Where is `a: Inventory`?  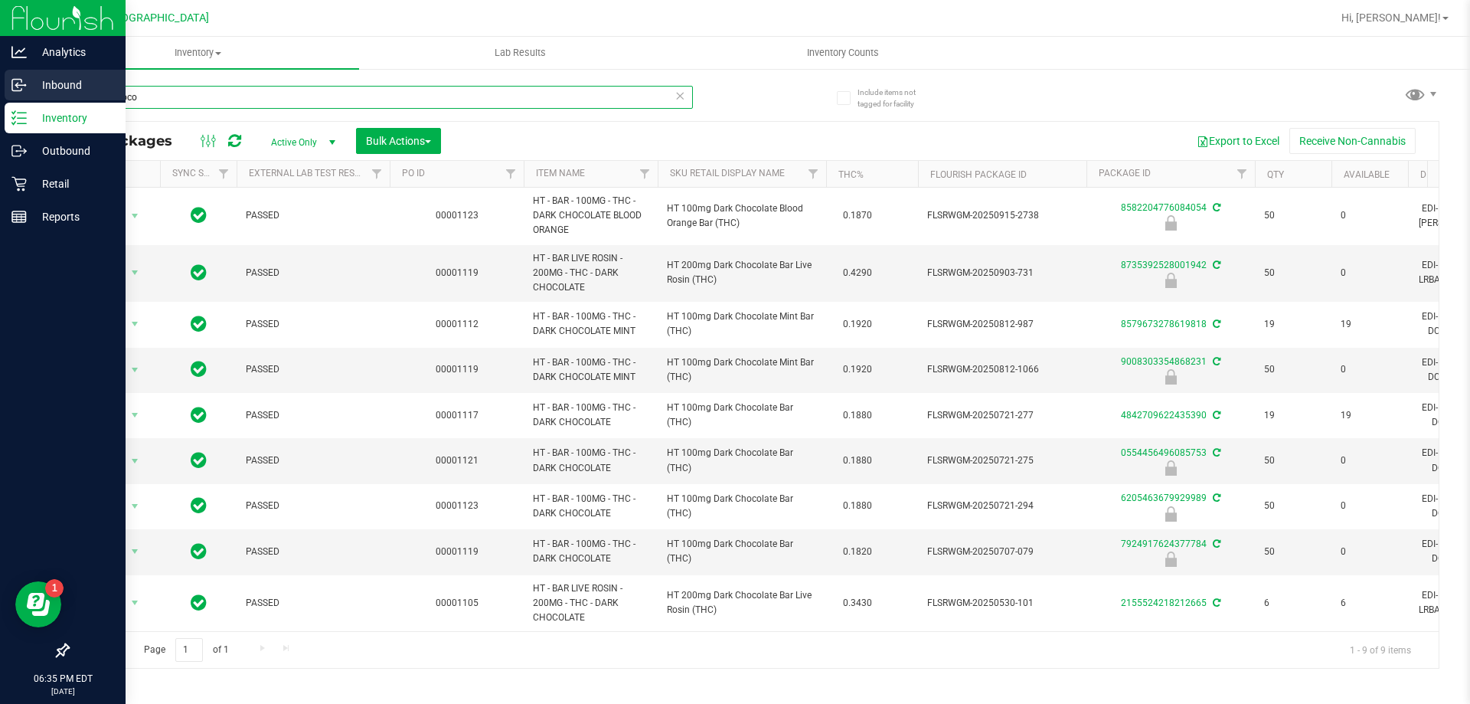 a: Inventory is located at coordinates (198, 53).